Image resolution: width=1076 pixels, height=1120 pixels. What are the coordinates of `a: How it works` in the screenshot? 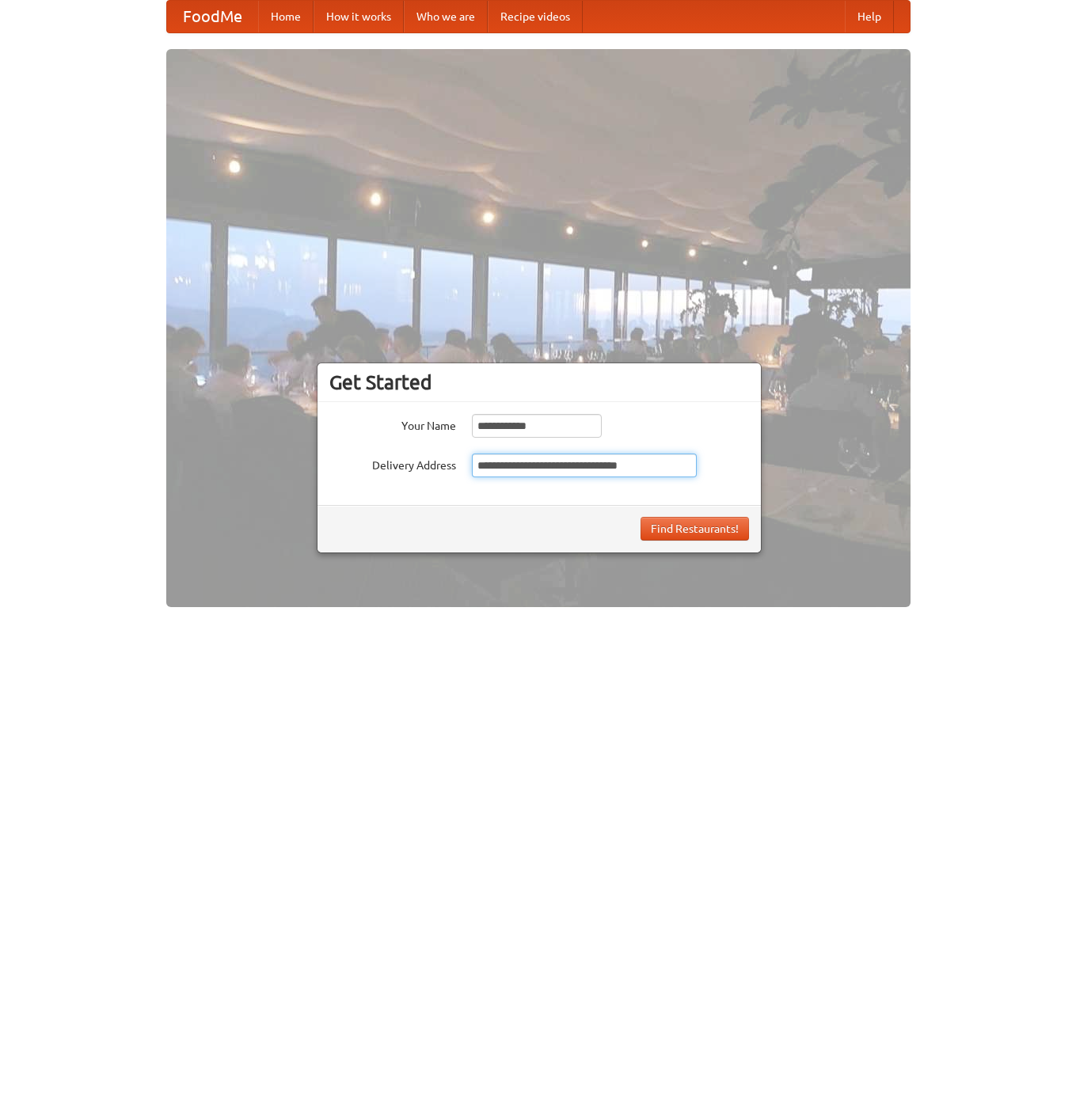 It's located at (359, 17).